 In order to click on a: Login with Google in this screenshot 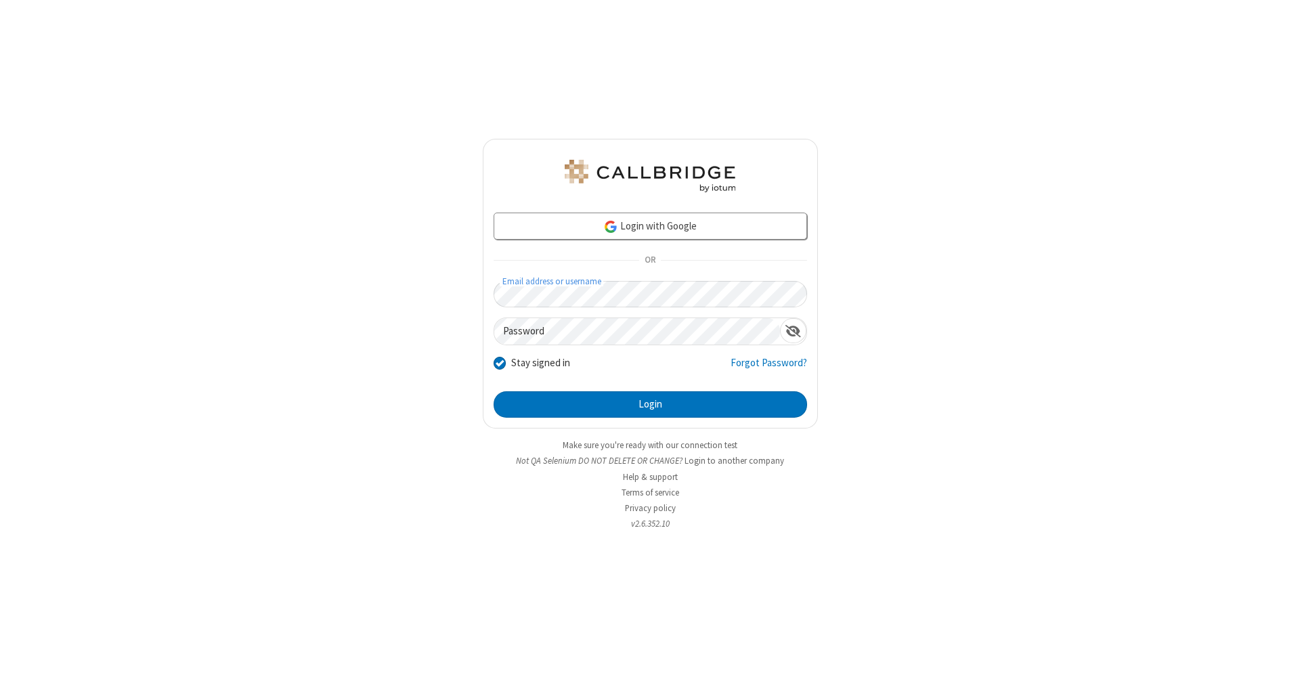, I will do `click(650, 226)`.